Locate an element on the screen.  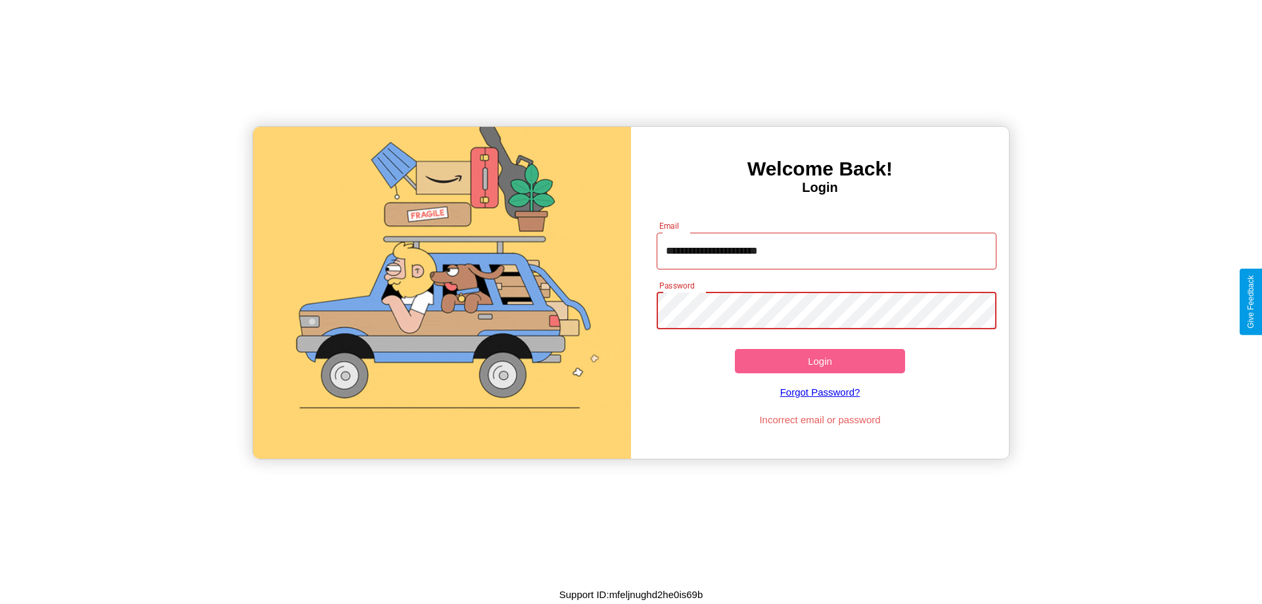
label: Email is located at coordinates (669, 225).